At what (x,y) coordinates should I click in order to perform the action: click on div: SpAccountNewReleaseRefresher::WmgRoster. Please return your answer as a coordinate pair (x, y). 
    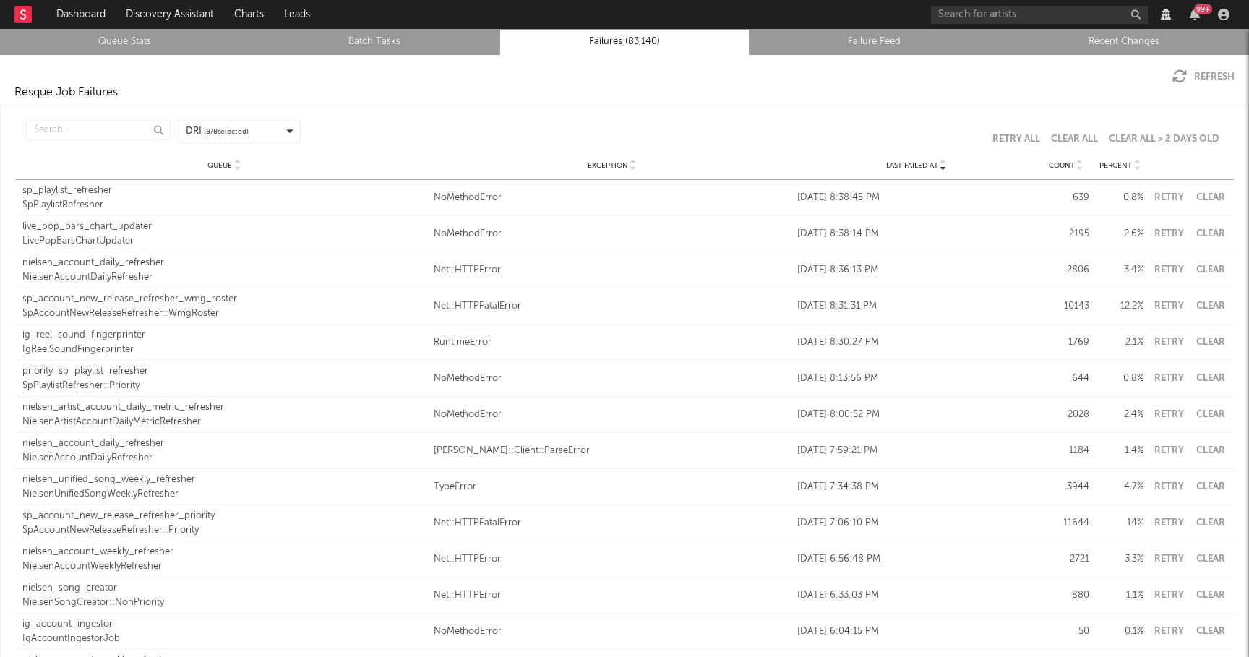
    Looking at the image, I should click on (224, 314).